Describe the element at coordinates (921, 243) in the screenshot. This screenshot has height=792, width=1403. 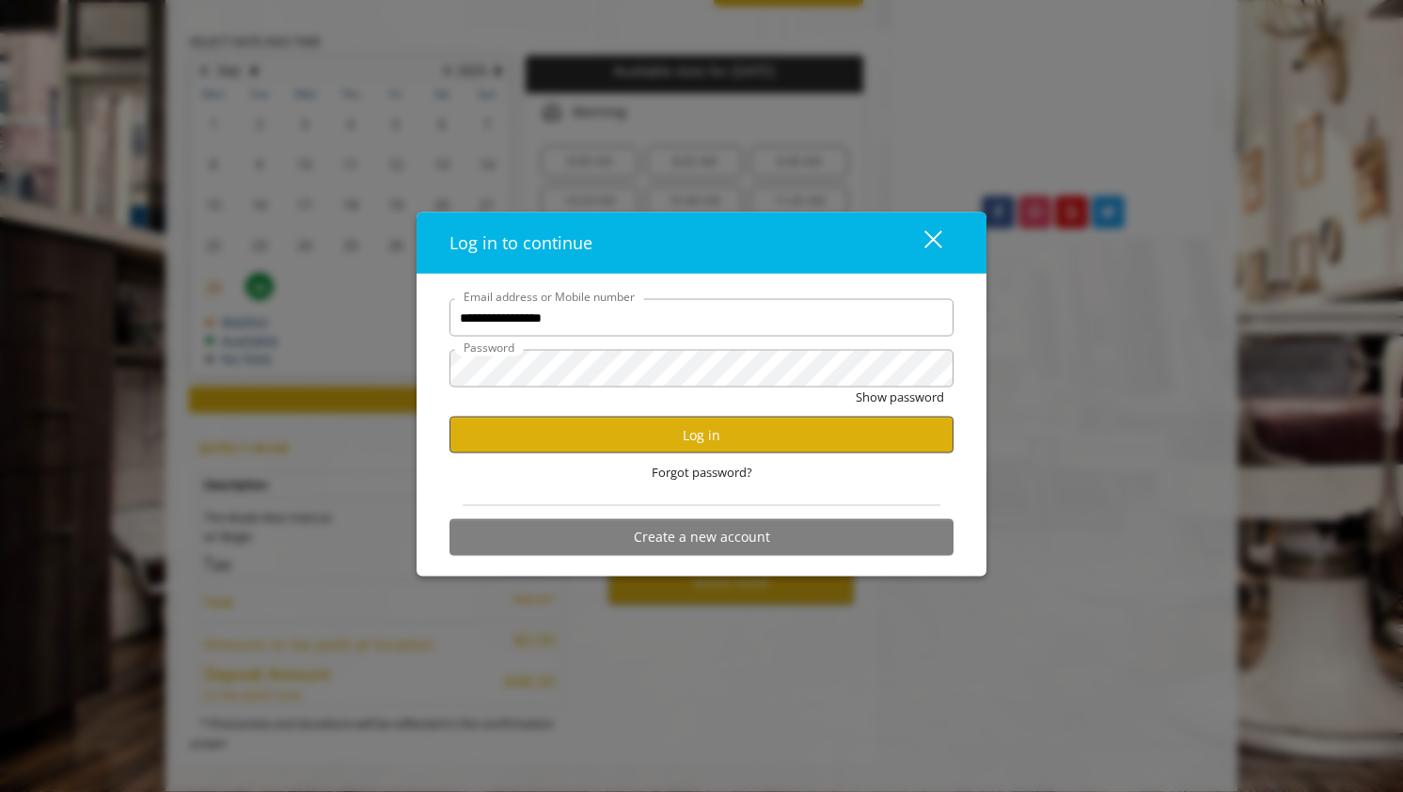
I see `button: close dialog` at that location.